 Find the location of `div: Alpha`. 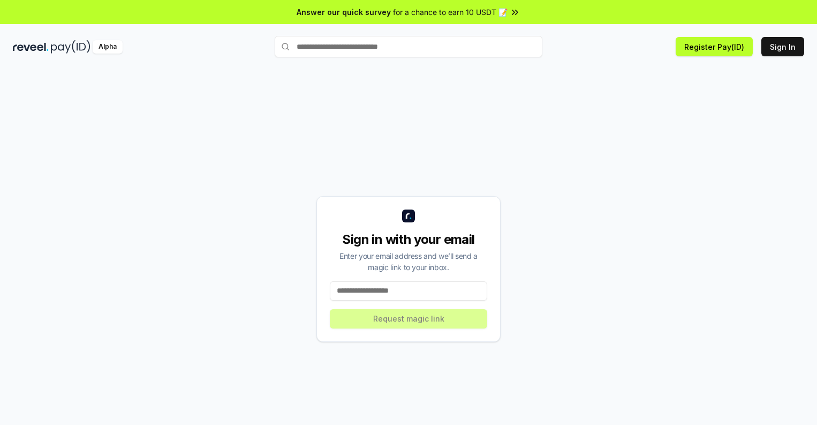

div: Alpha is located at coordinates (108, 47).